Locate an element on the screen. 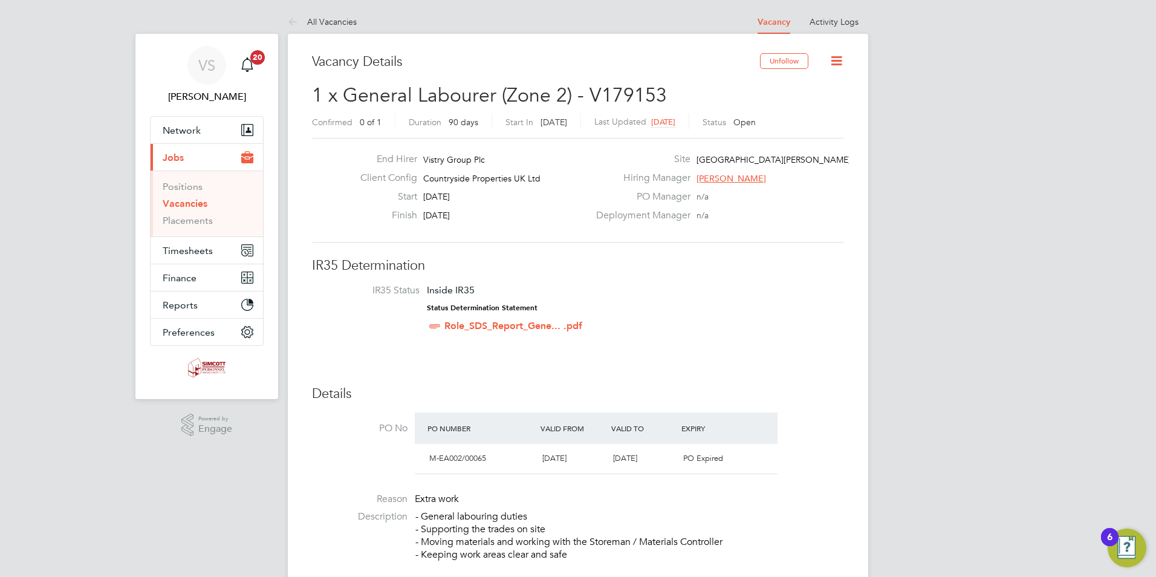 The image size is (1156, 577). span: 90 days is located at coordinates (463, 122).